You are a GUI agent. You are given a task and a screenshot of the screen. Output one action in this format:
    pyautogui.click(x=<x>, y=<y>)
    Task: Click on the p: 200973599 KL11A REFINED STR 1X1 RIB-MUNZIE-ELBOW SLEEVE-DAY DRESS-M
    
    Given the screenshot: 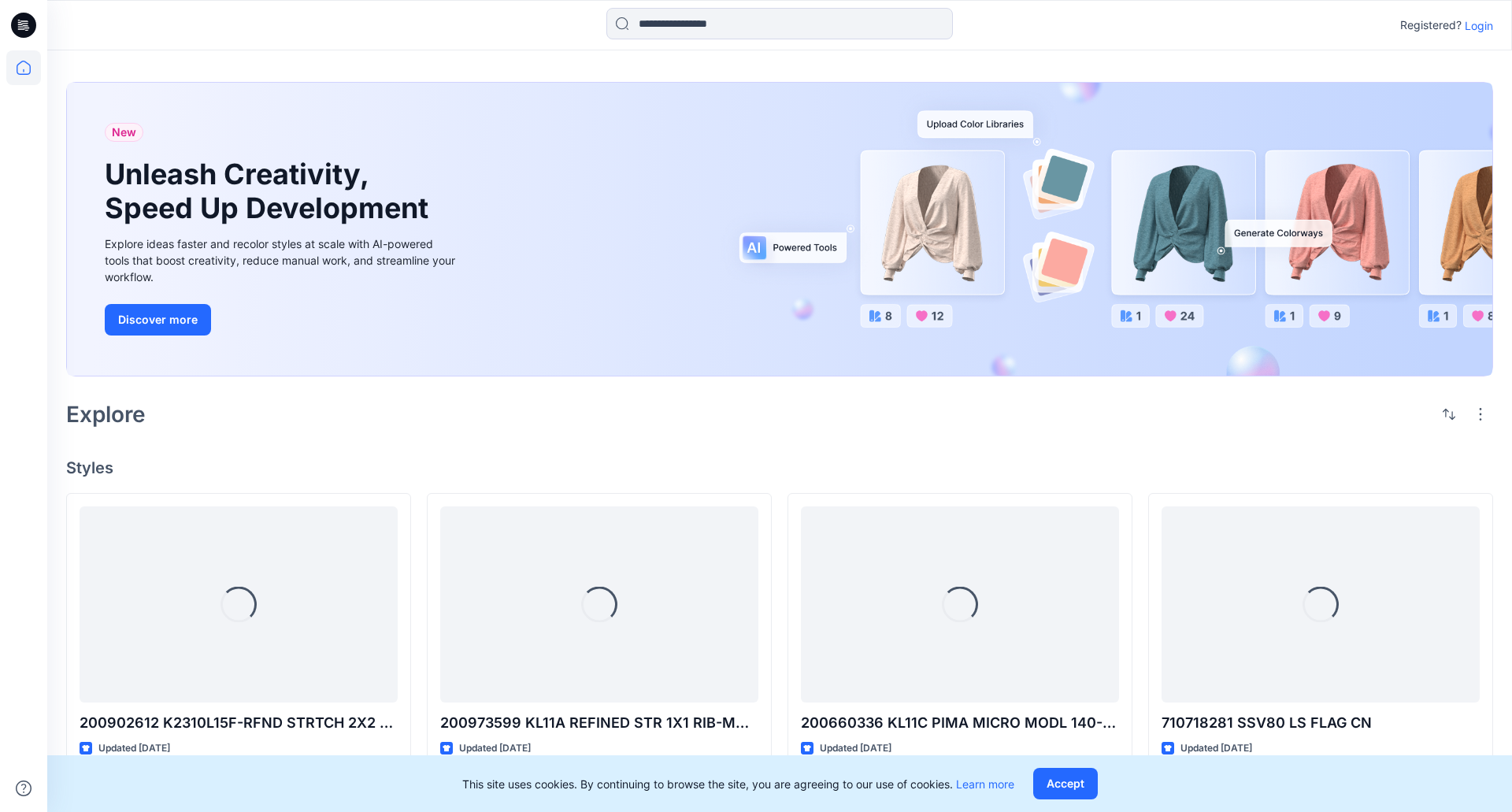 What is the action you would take?
    pyautogui.click(x=599, y=723)
    